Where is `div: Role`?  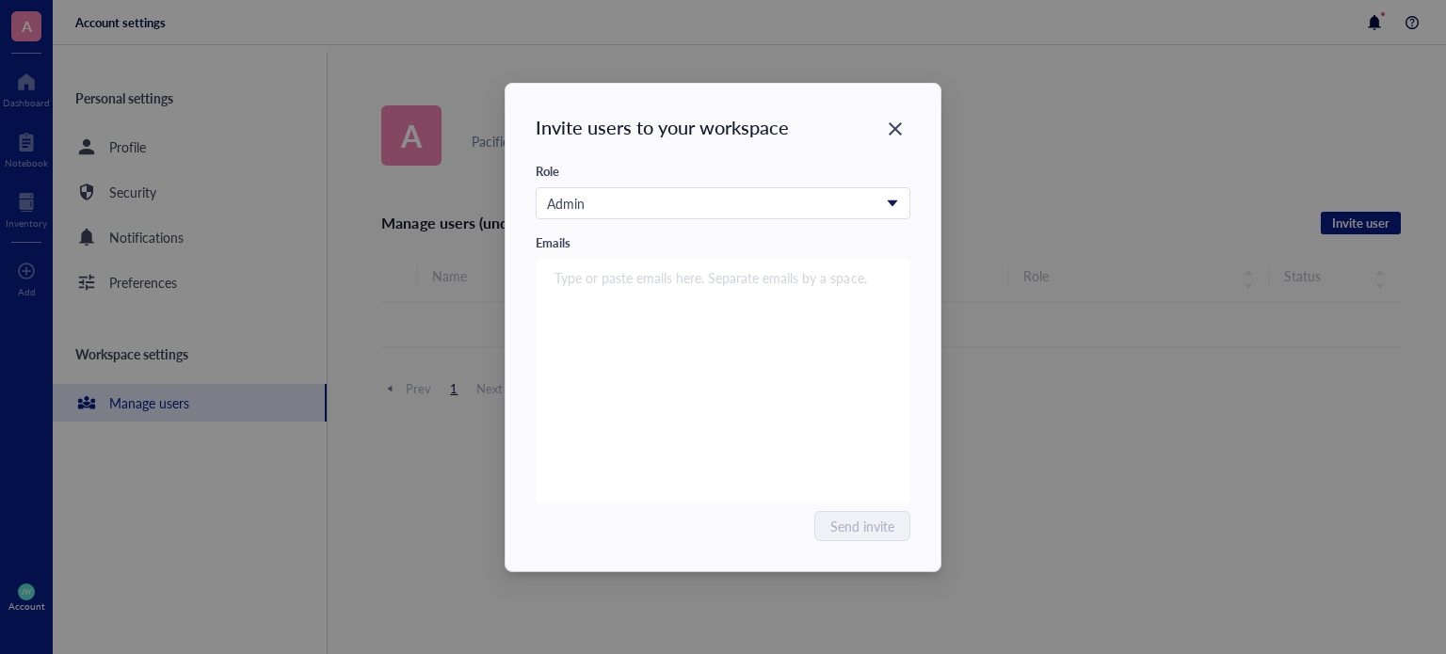 div: Role is located at coordinates (547, 171).